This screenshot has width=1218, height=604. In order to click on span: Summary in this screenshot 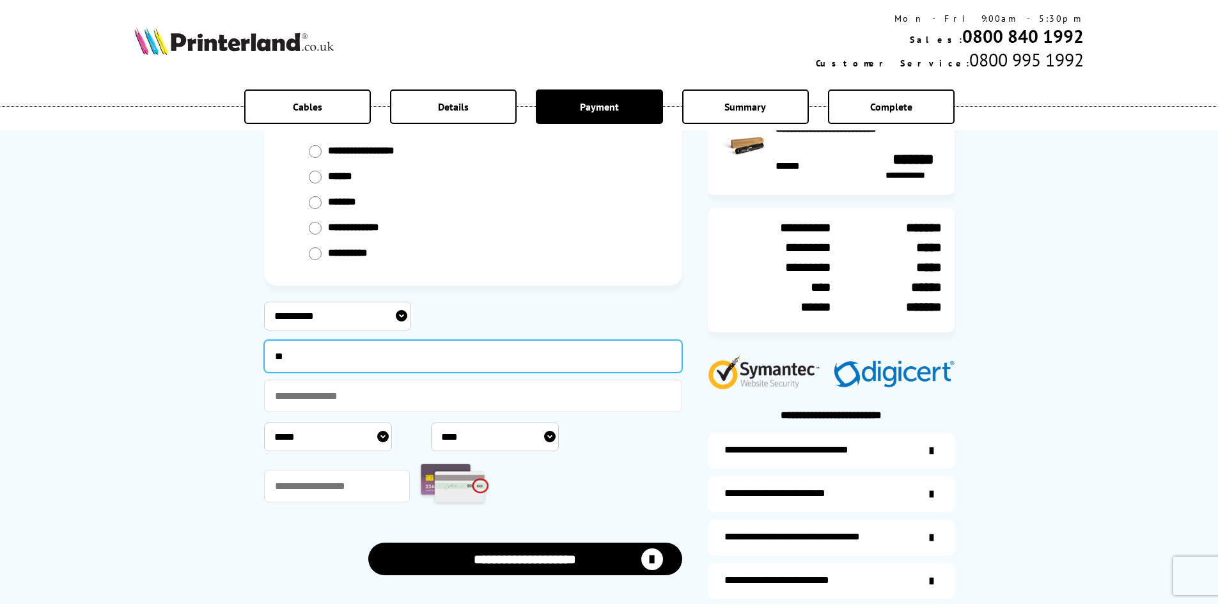, I will do `click(745, 107)`.